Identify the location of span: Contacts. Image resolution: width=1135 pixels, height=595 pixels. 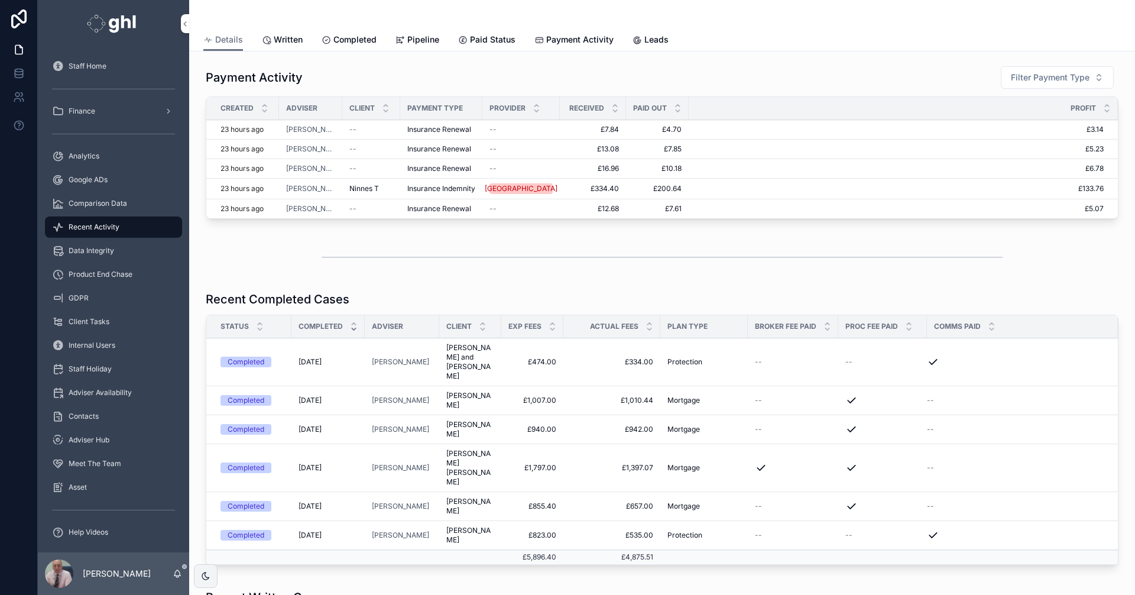
(83, 416).